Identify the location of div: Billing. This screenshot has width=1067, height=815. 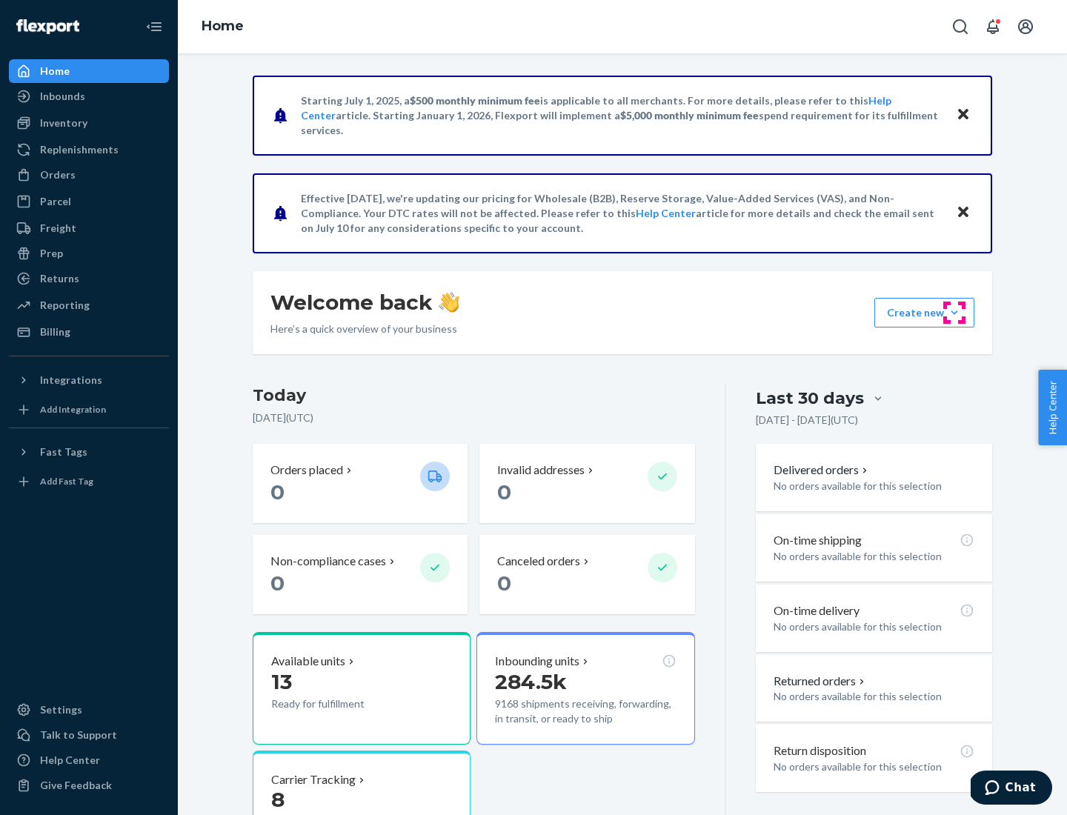
(55, 332).